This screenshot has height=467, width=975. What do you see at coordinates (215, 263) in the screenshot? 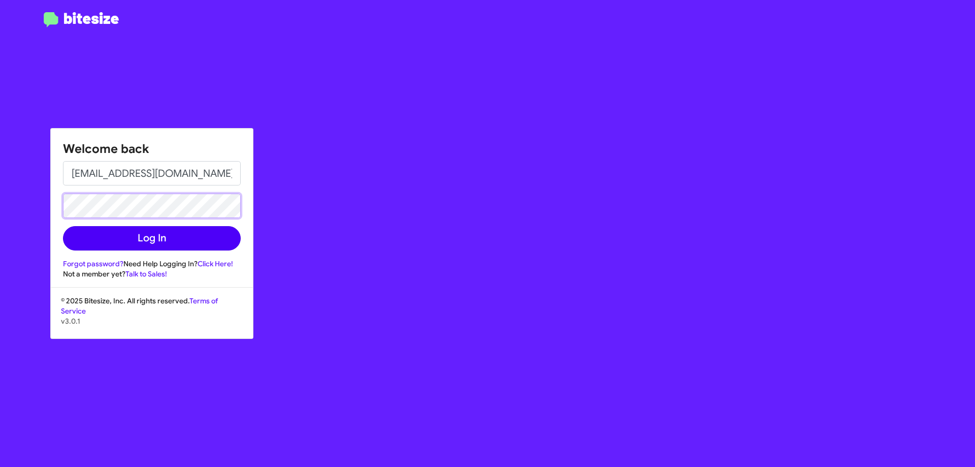
I see `a: Click Here!` at bounding box center [215, 263].